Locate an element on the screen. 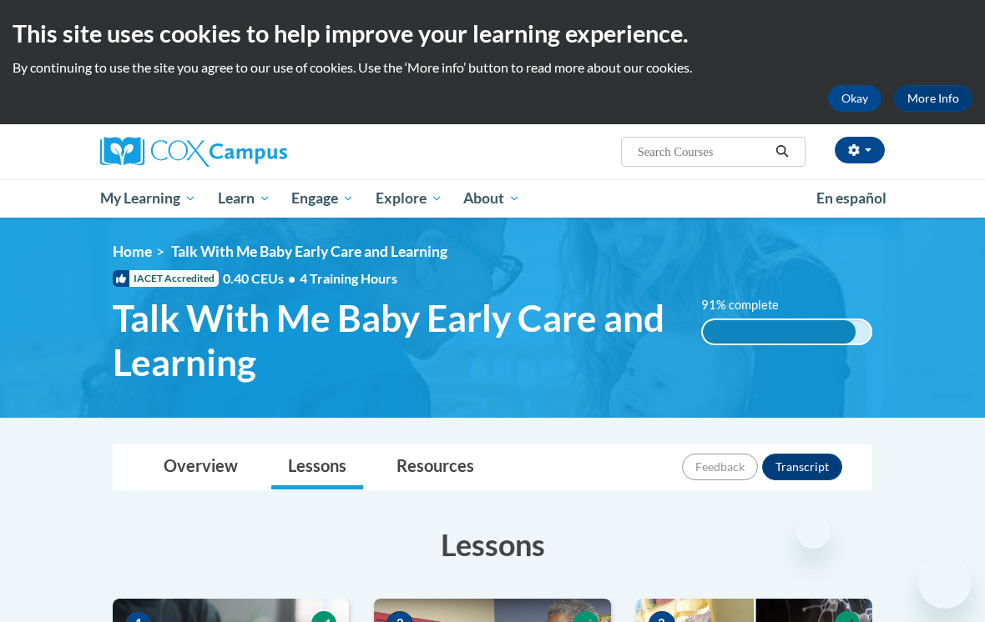  span: Engage is located at coordinates (322, 199).